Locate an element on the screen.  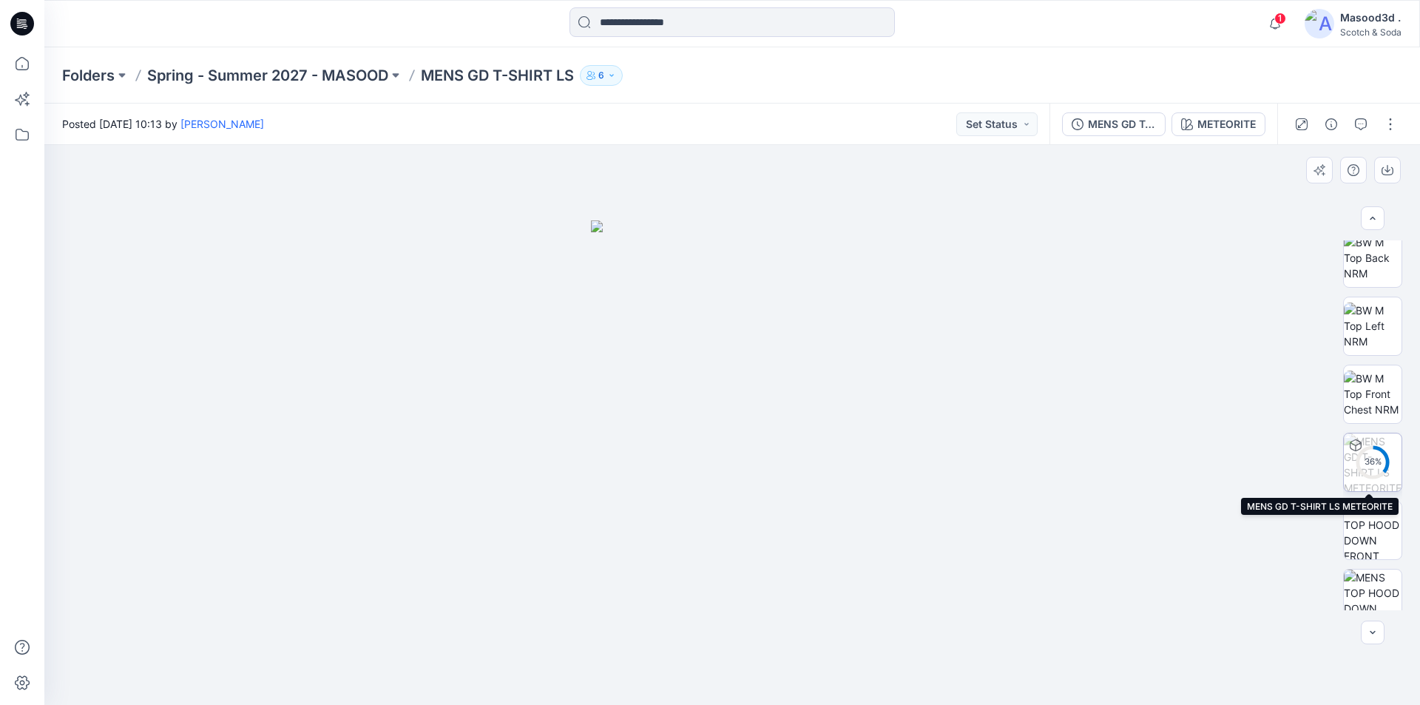
img: MENS TOP HOOD DOWN FRONT is located at coordinates (1373, 530).